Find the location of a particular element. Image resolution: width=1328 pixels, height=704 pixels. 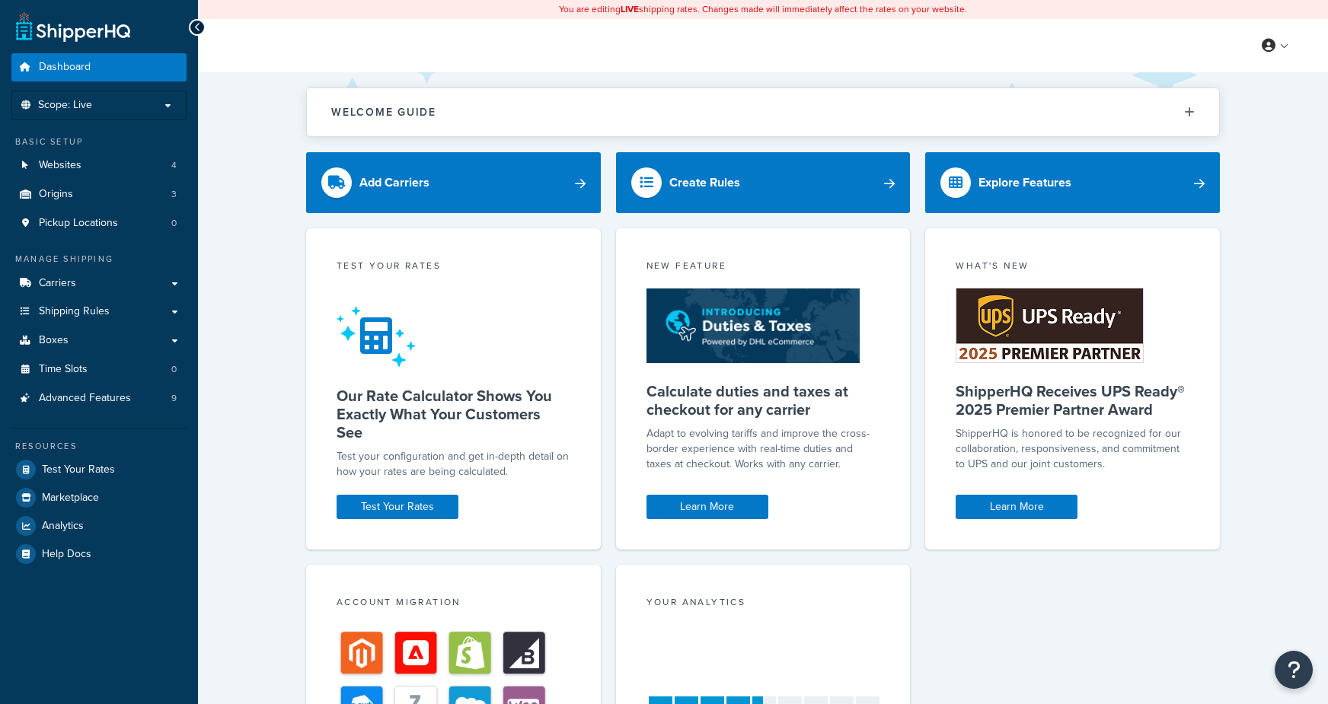

span: Marketplace is located at coordinates (70, 498).